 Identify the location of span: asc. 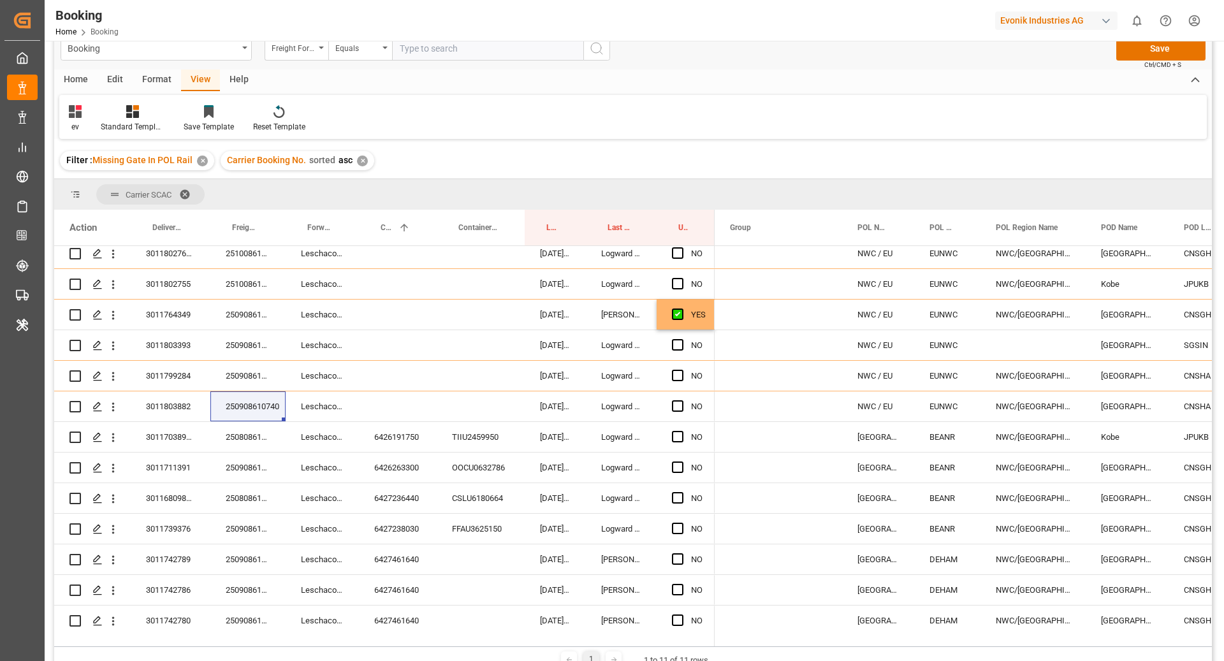
(345, 160).